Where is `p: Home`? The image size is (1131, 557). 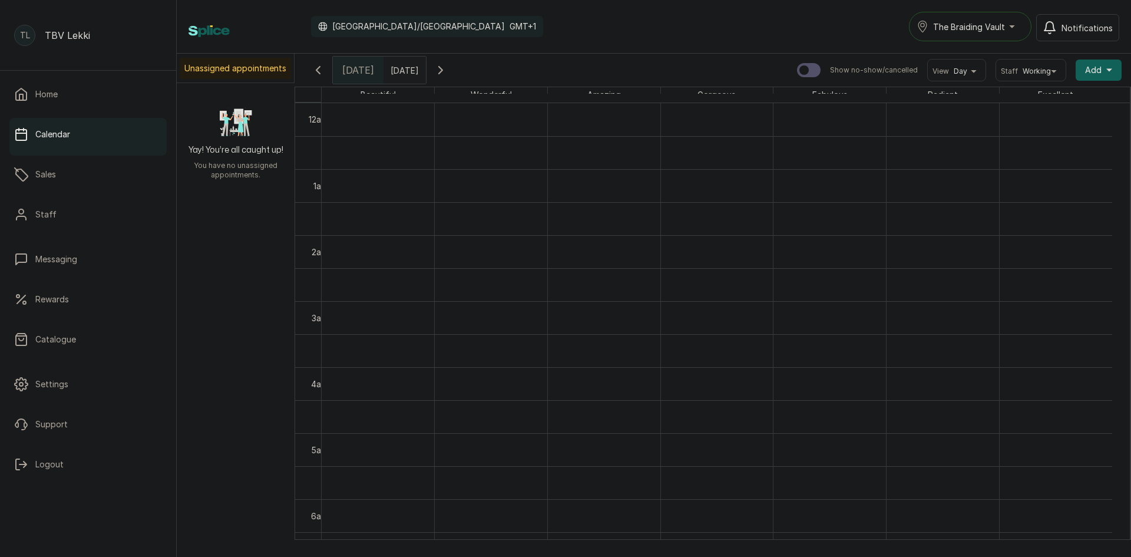 p: Home is located at coordinates (47, 94).